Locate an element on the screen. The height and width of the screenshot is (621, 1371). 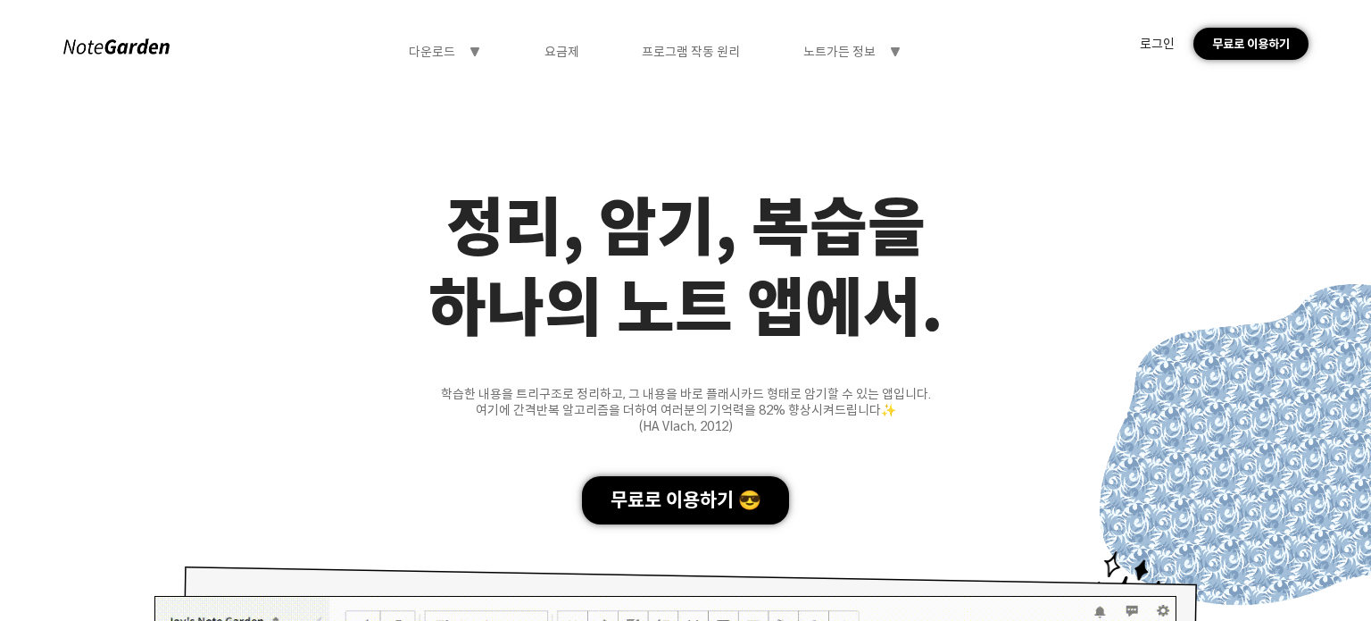
div: 무료로 이용하기 is located at coordinates (1251, 44).